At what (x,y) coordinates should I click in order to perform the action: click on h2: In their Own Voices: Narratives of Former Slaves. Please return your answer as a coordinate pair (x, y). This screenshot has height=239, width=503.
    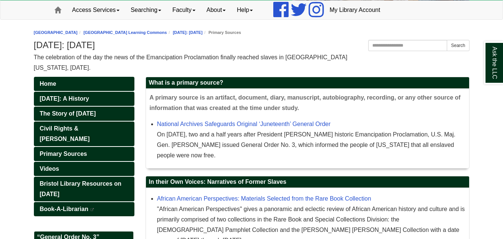
    Looking at the image, I should click on (307, 182).